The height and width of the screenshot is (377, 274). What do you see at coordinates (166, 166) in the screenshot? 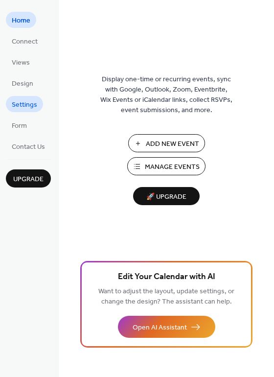
I see `button: Manage Events` at bounding box center [166, 166].